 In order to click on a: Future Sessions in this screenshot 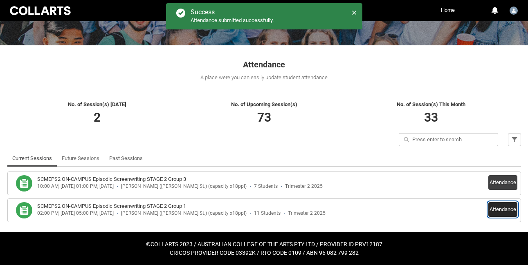, I will do `click(81, 159)`.